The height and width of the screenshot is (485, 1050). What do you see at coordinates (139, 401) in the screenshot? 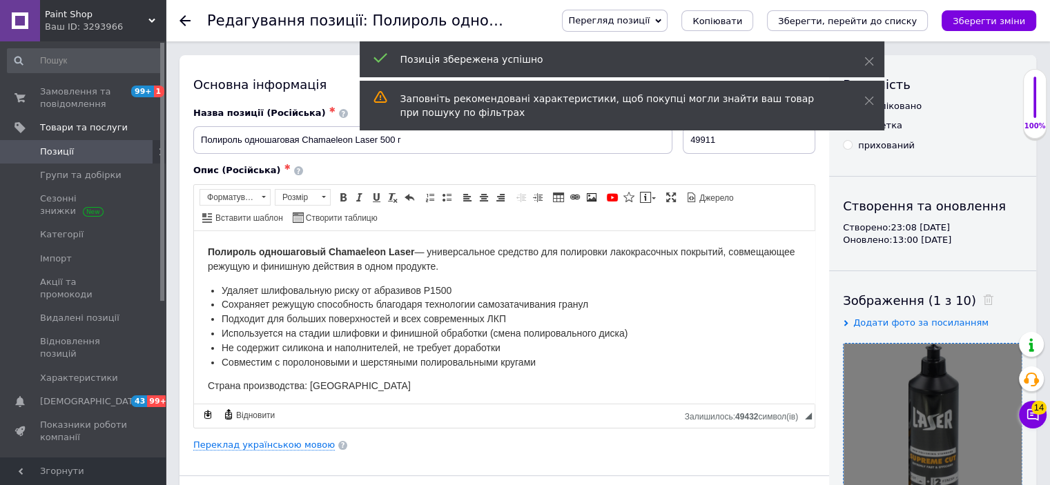
I see `span: 43` at bounding box center [139, 401].